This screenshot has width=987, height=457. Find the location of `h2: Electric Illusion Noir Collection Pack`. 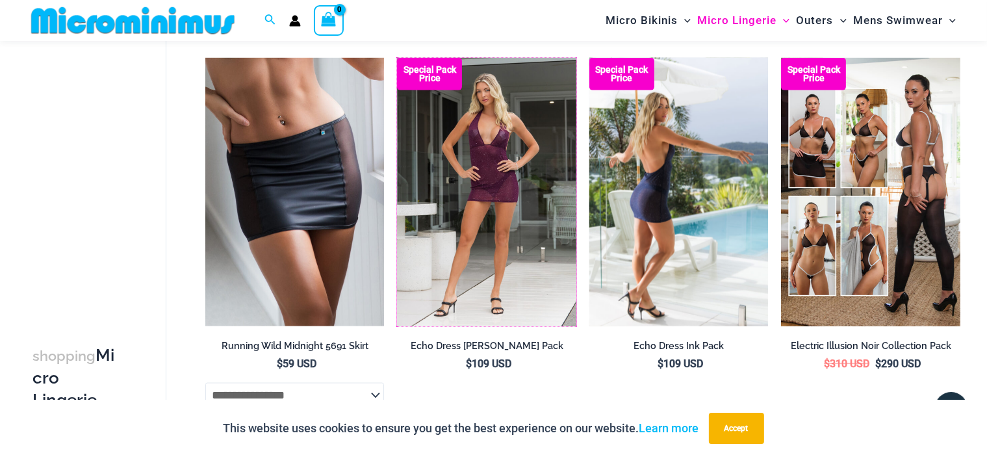

h2: Electric Illusion Noir Collection Pack is located at coordinates (870, 346).